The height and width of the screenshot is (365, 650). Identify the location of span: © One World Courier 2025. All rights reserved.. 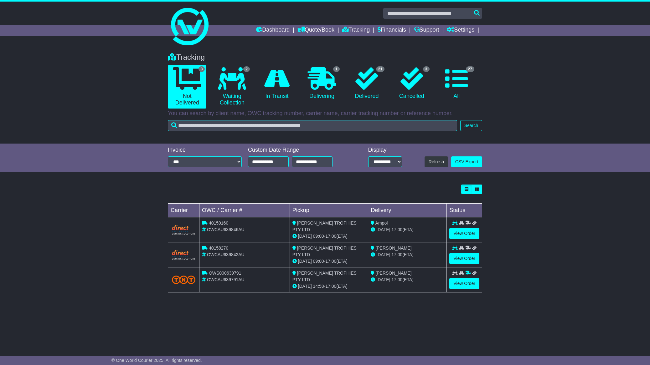
(156, 361).